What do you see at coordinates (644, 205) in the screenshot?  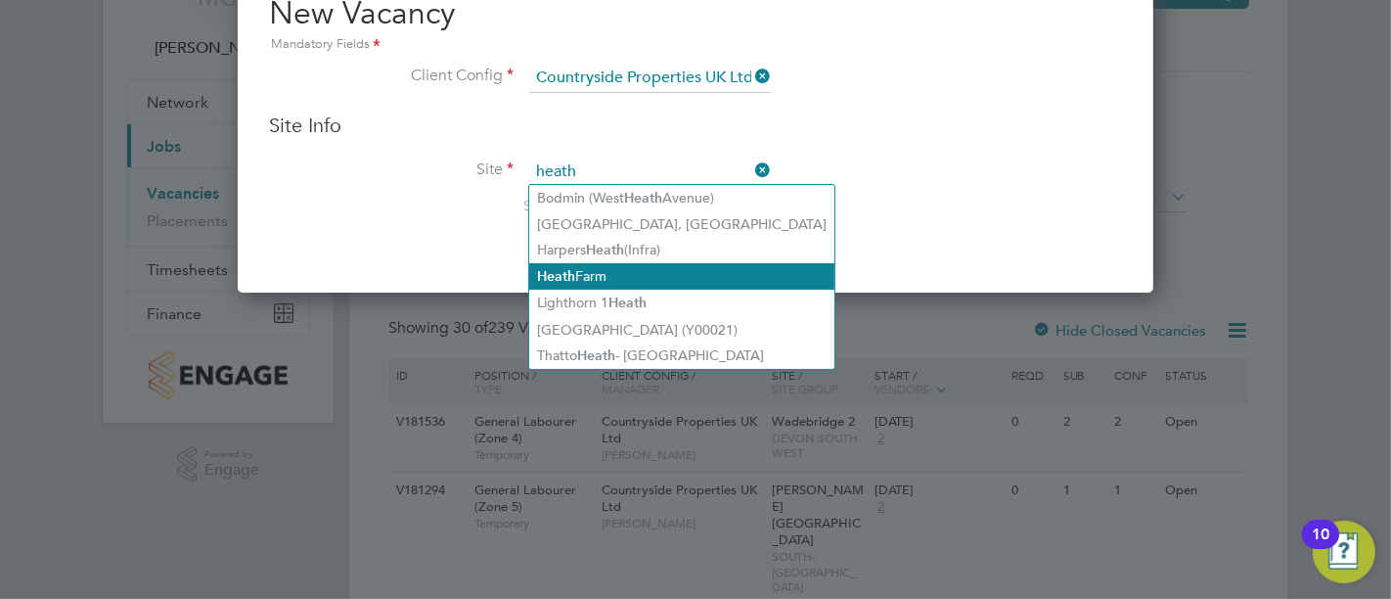 I see `span: Search by site name, address or group` at bounding box center [644, 205].